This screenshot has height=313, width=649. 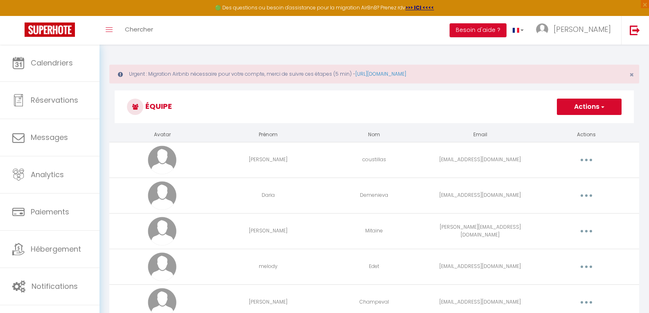 What do you see at coordinates (54, 286) in the screenshot?
I see `span: Notifications` at bounding box center [54, 286].